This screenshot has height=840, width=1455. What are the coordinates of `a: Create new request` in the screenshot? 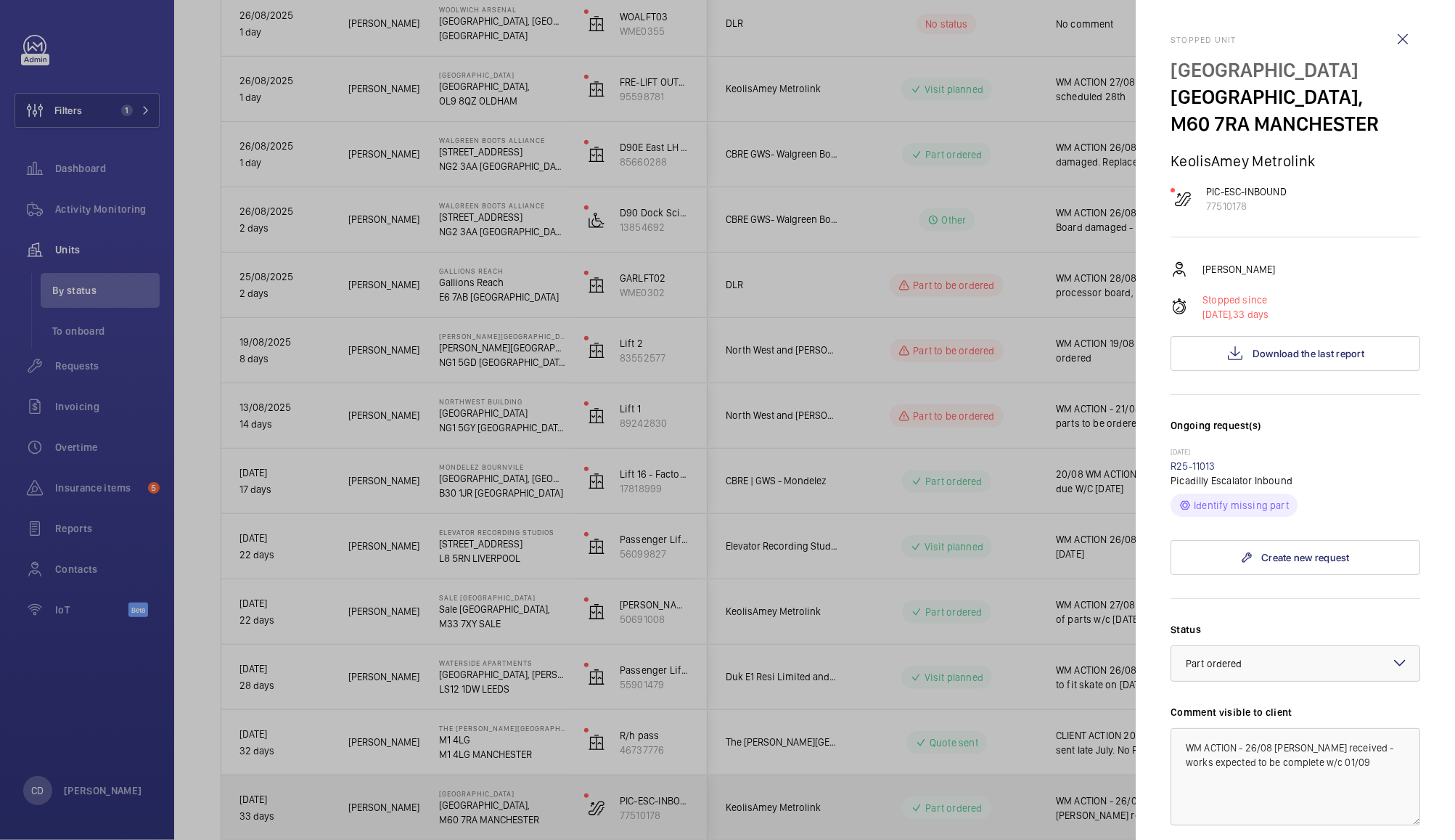 It's located at (1296, 557).